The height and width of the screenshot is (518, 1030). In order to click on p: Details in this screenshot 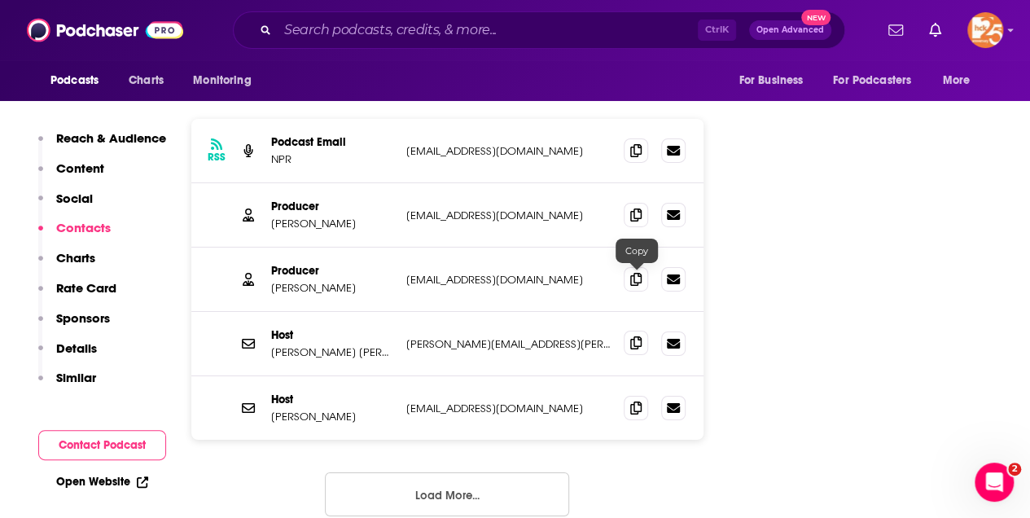, I will do `click(77, 348)`.